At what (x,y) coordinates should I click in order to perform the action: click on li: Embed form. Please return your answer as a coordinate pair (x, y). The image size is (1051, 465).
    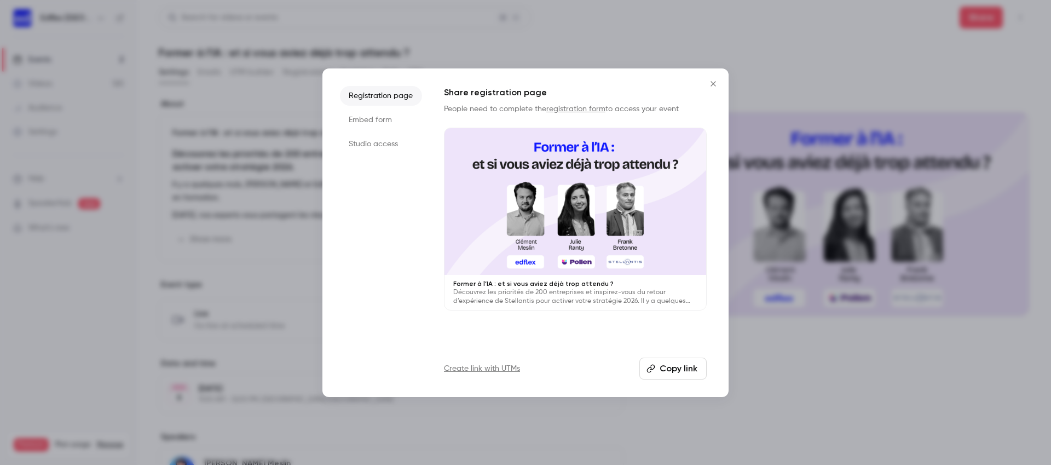
    Looking at the image, I should click on (381, 120).